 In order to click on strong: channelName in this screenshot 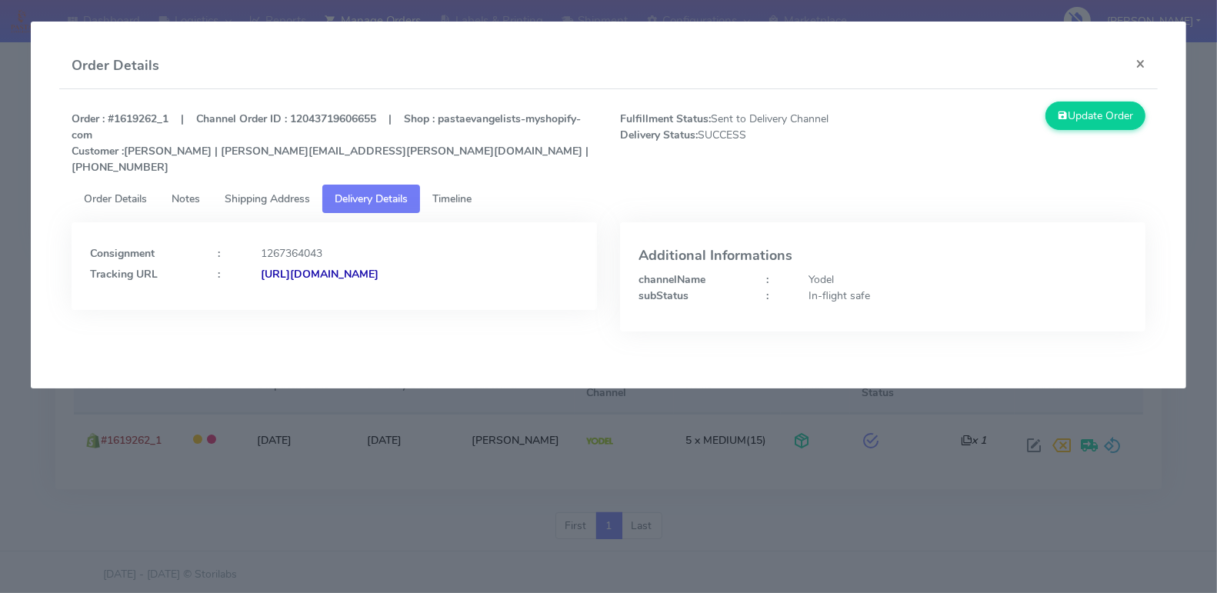, I will do `click(672, 279)`.